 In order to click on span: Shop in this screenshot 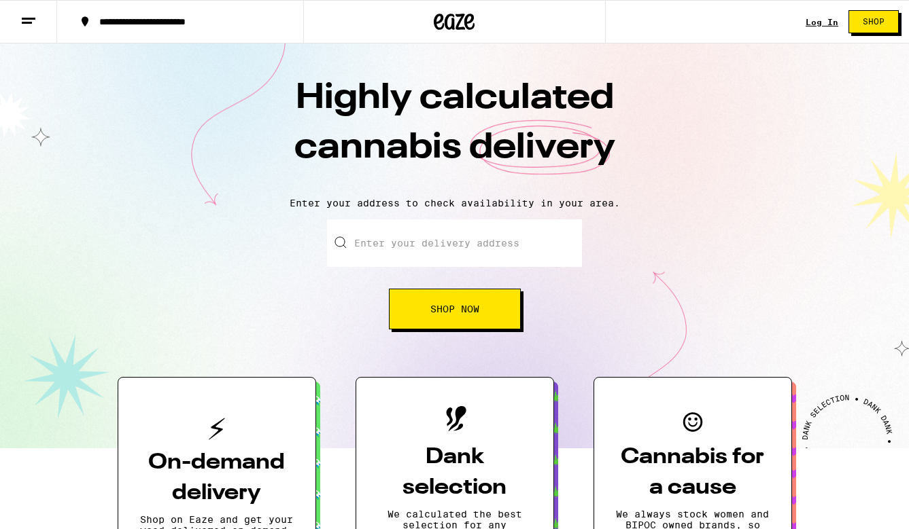, I will do `click(873, 22)`.